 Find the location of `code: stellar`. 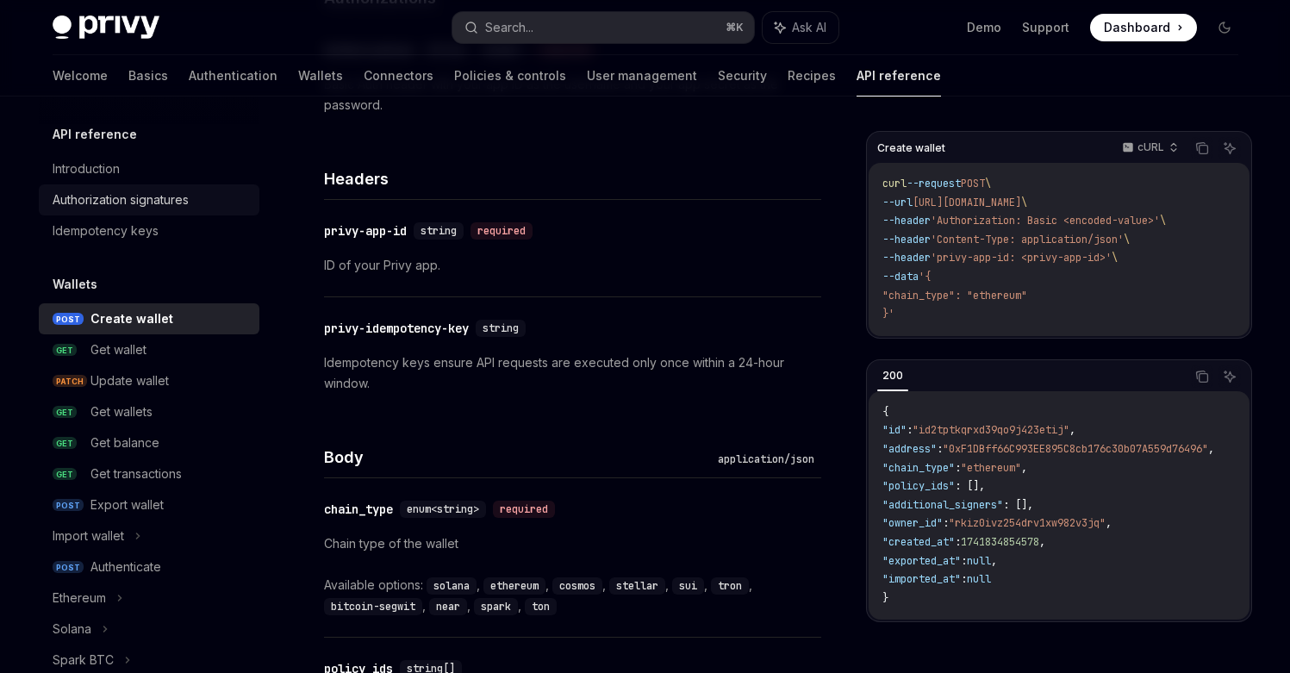

code: stellar is located at coordinates (637, 586).